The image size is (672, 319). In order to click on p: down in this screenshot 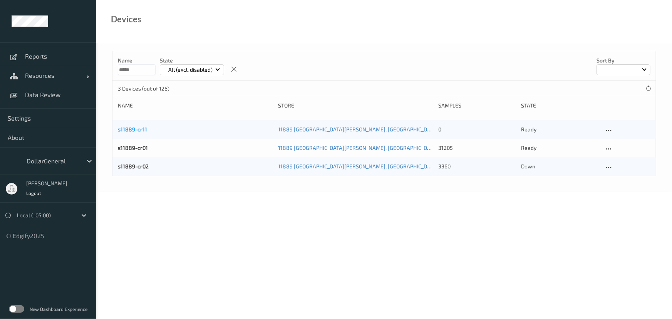, I will do `click(560, 166)`.